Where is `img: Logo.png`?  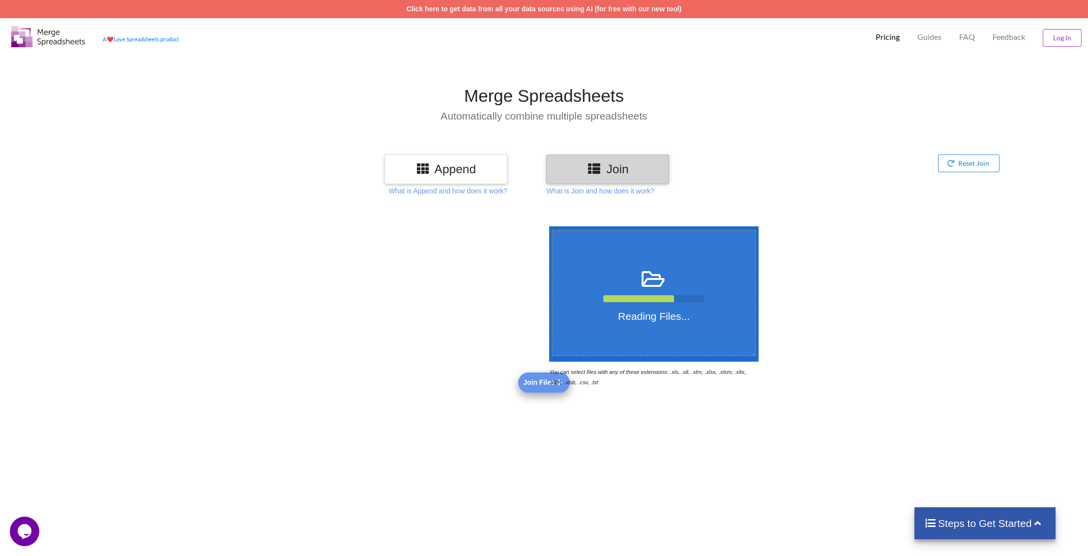 img: Logo.png is located at coordinates (48, 36).